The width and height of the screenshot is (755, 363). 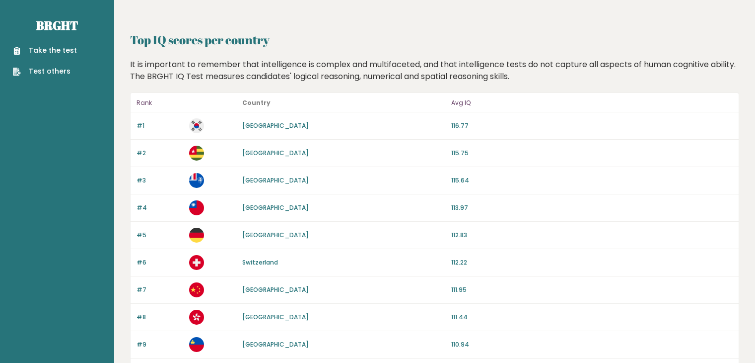 What do you see at coordinates (197, 262) in the screenshot?
I see `img: ch.svg` at bounding box center [197, 262].